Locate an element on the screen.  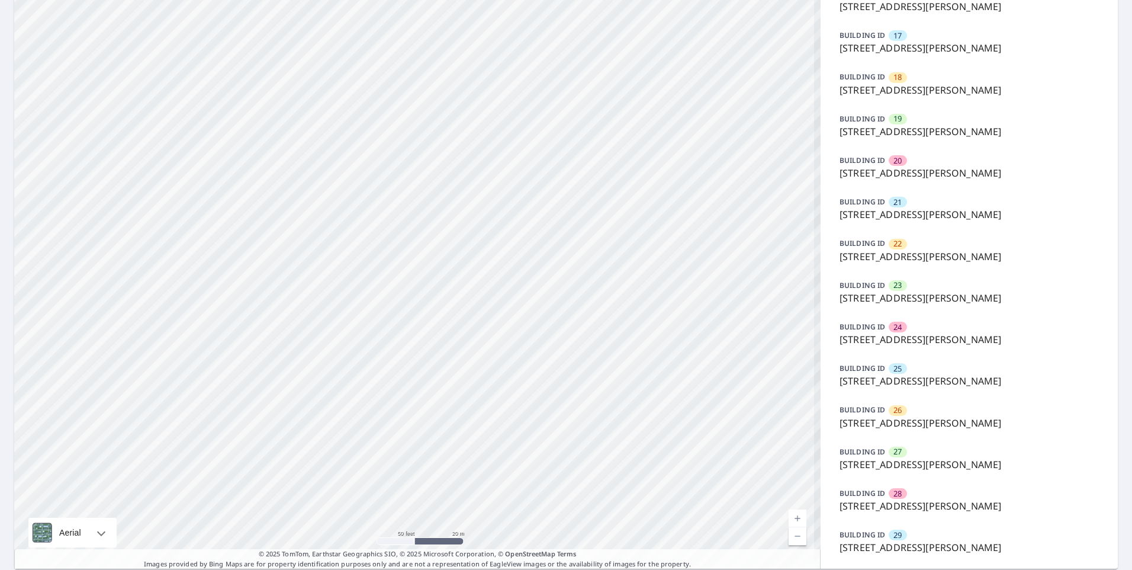
a: Current Level 19, Zoom Out is located at coordinates (798, 536).